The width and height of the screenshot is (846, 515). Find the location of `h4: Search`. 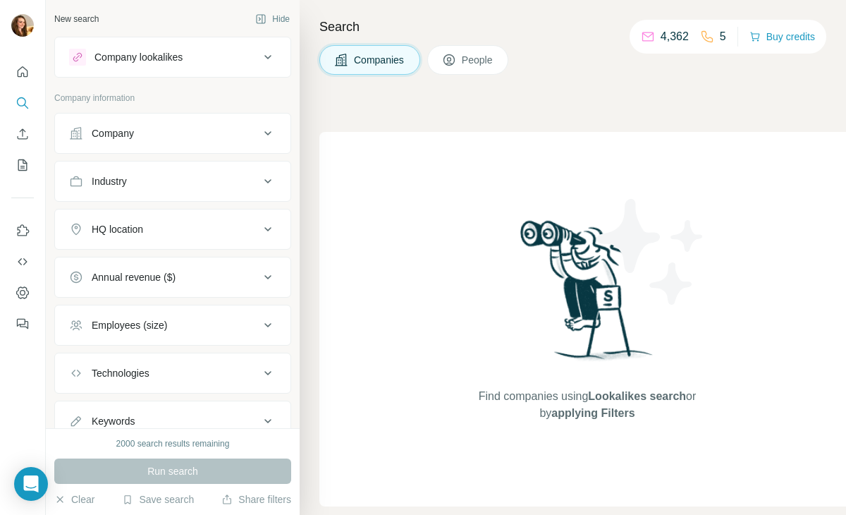

h4: Search is located at coordinates (574, 27).